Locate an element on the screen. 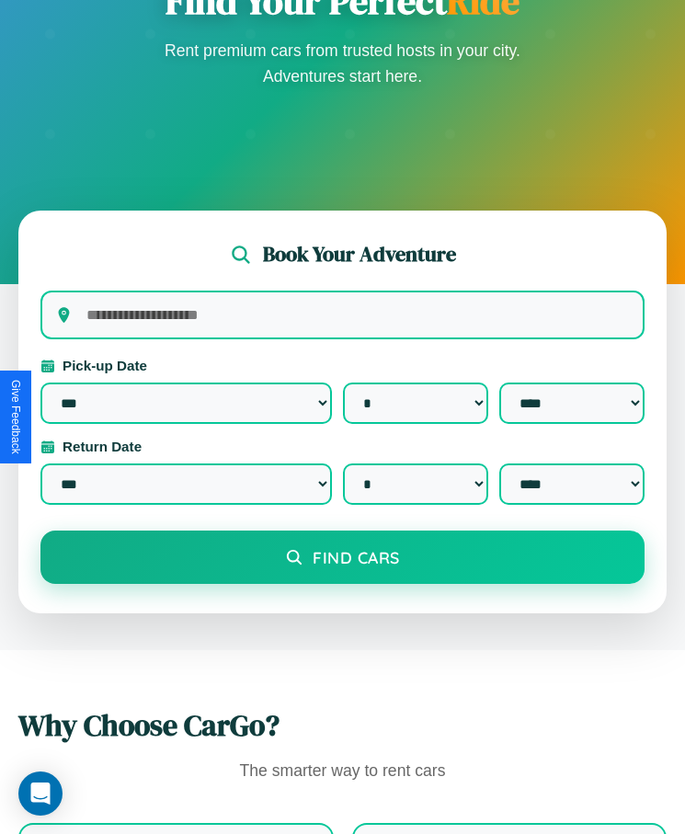  h2: Book Your Adventure is located at coordinates (359, 254).